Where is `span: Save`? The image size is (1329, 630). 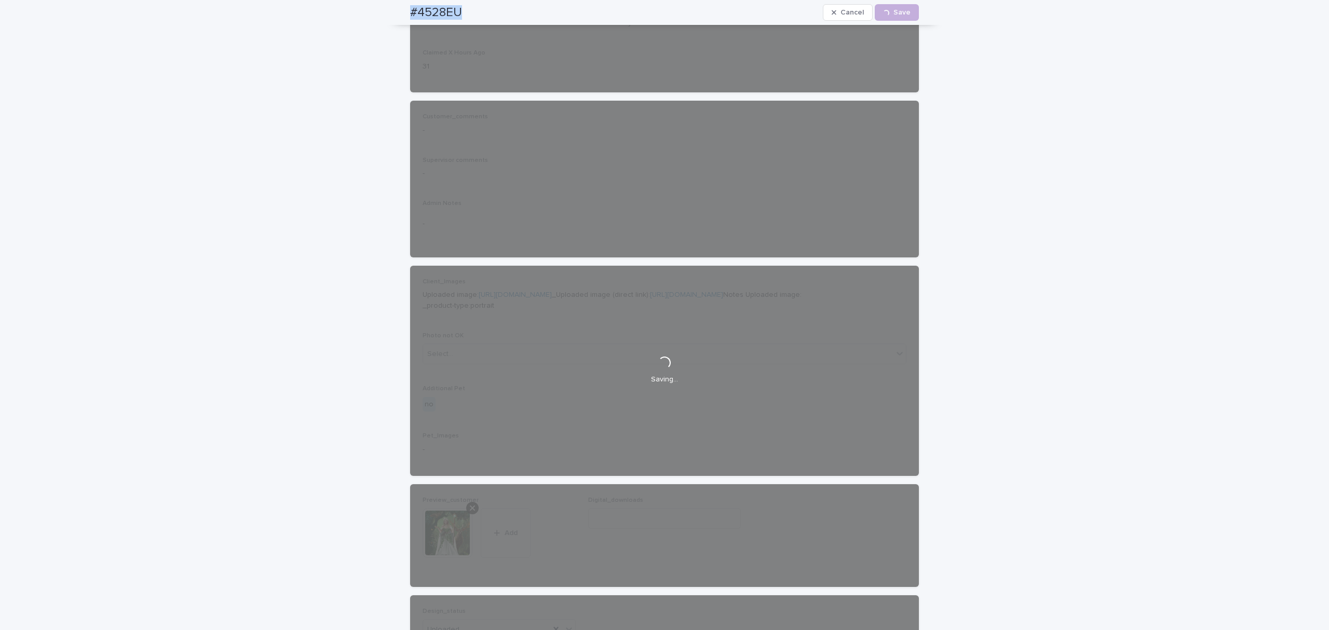 span: Save is located at coordinates (902, 12).